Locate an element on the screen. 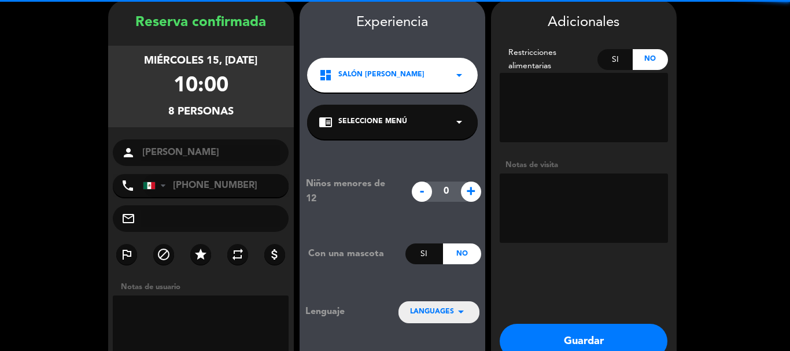  i: mail_outline is located at coordinates (128, 219).